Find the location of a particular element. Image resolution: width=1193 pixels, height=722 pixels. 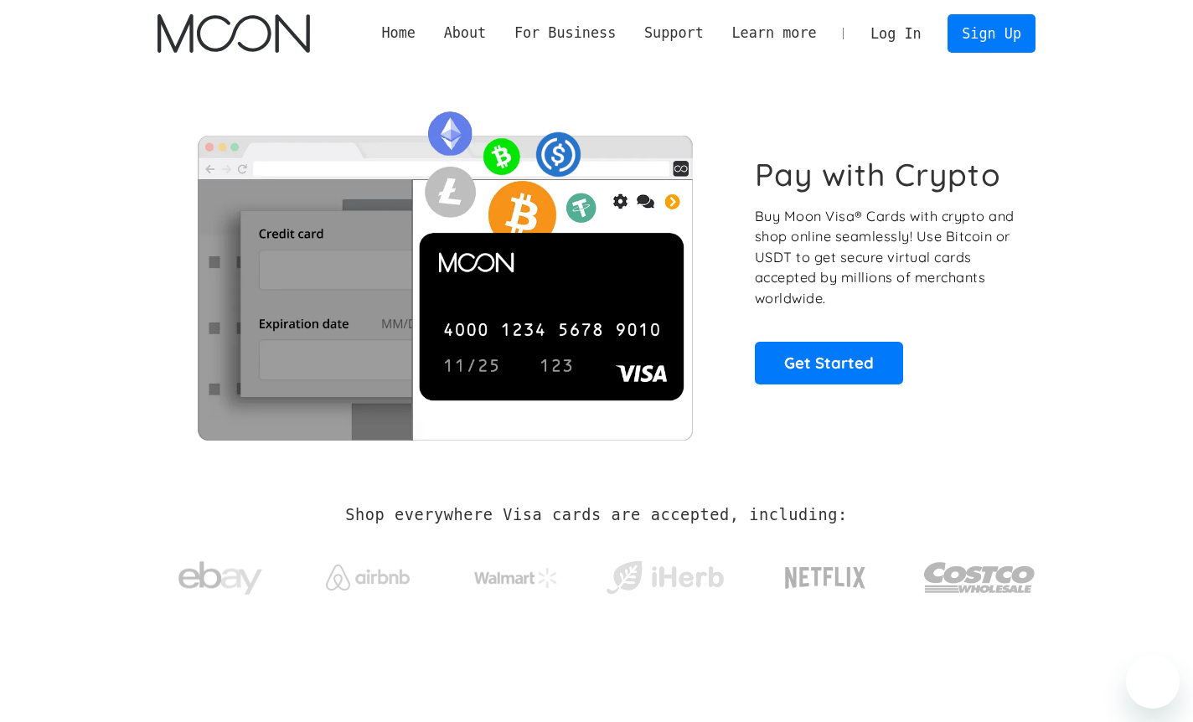

img: Walmart is located at coordinates (516, 578).